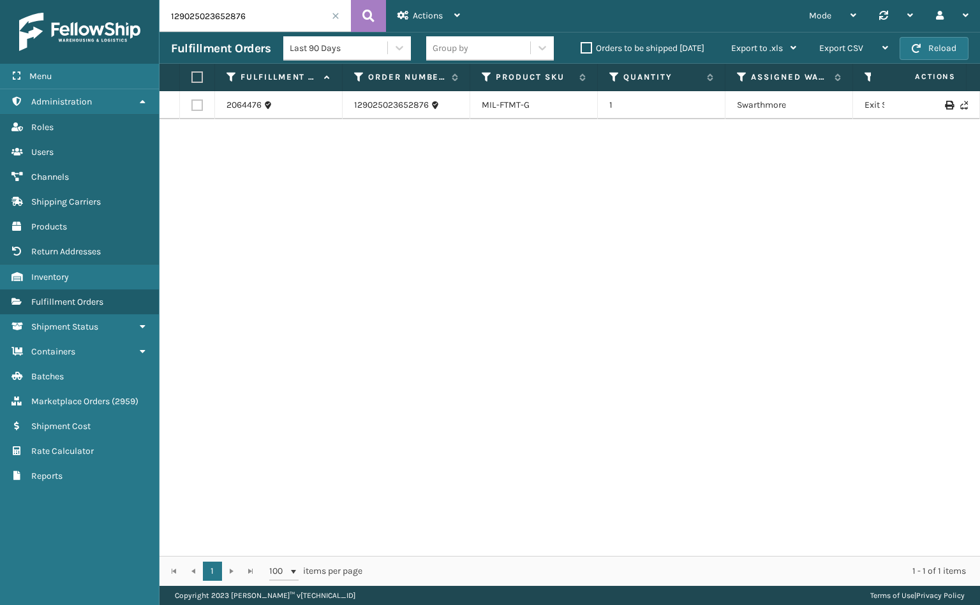 This screenshot has height=605, width=980. I want to click on a: Terms of Use, so click(892, 596).